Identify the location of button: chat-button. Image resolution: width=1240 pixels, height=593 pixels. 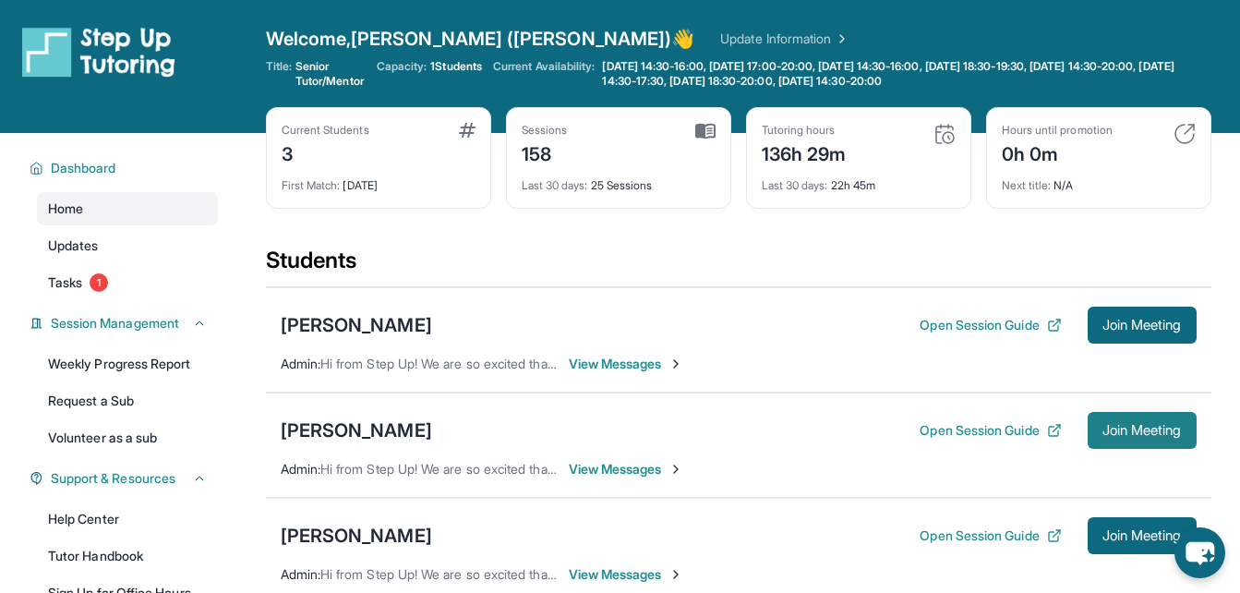
(1199, 552).